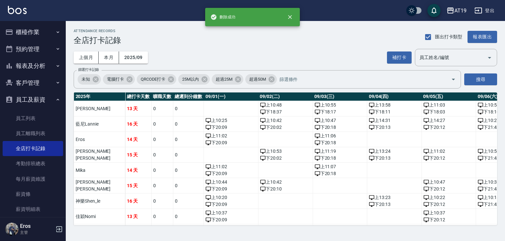 This screenshot has height=241, width=505. What do you see at coordinates (231, 121) in the screenshot?
I see `div: 上 10:25` at bounding box center [231, 121].